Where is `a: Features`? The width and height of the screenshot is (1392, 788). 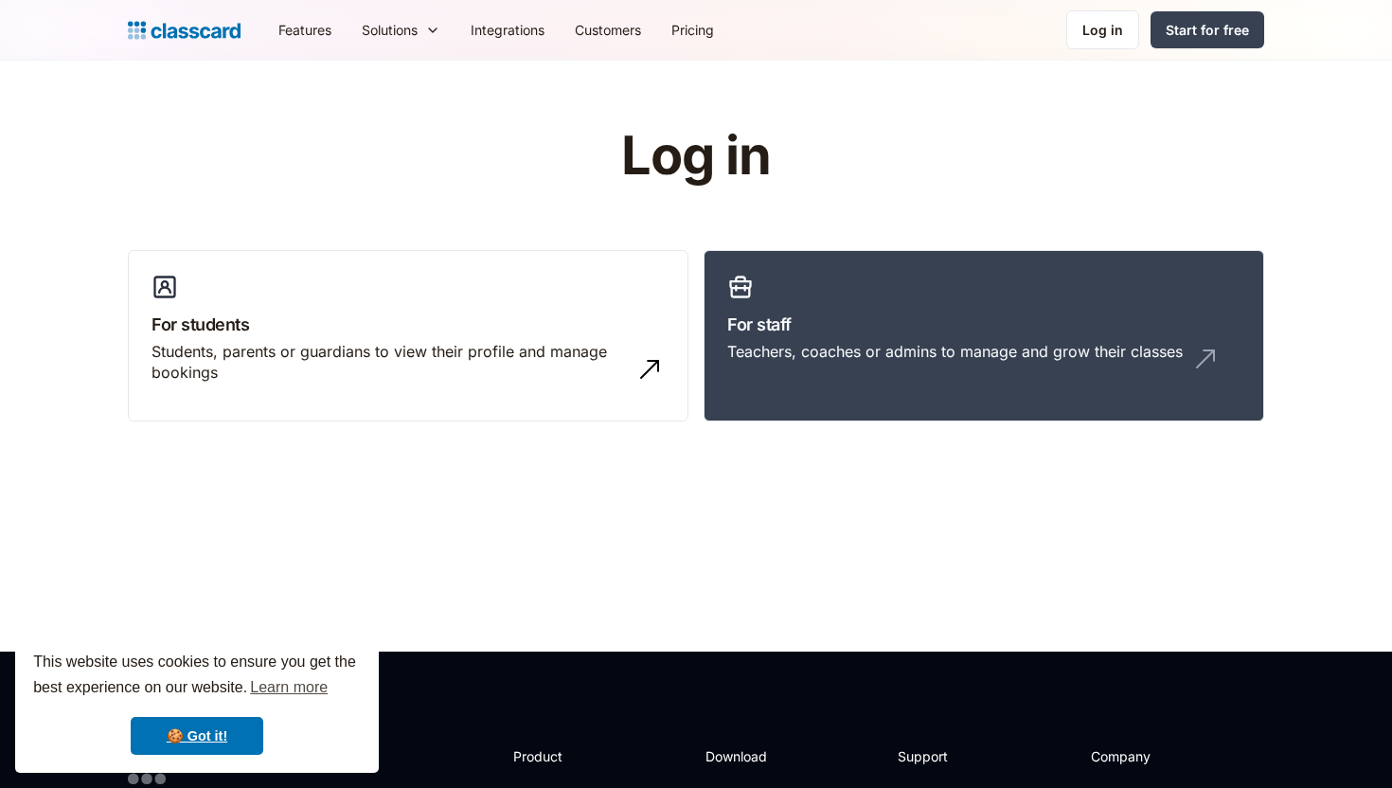 a: Features is located at coordinates (305, 29).